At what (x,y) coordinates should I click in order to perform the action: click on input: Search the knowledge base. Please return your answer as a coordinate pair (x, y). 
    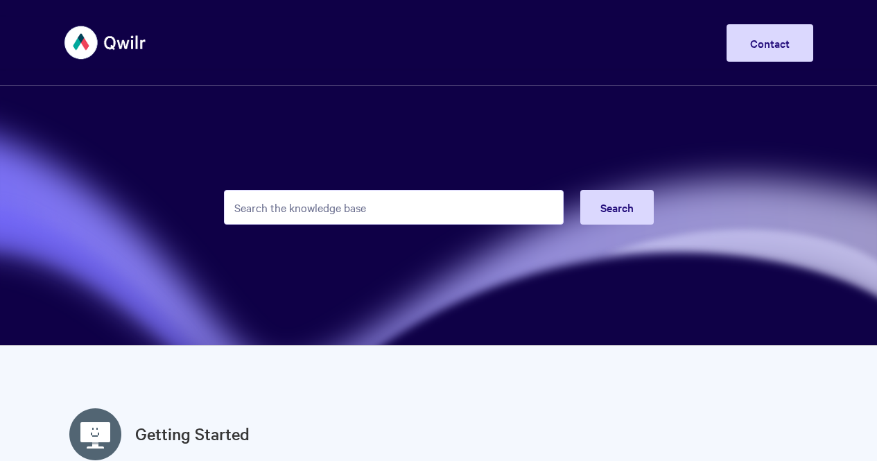
    Looking at the image, I should click on (394, 207).